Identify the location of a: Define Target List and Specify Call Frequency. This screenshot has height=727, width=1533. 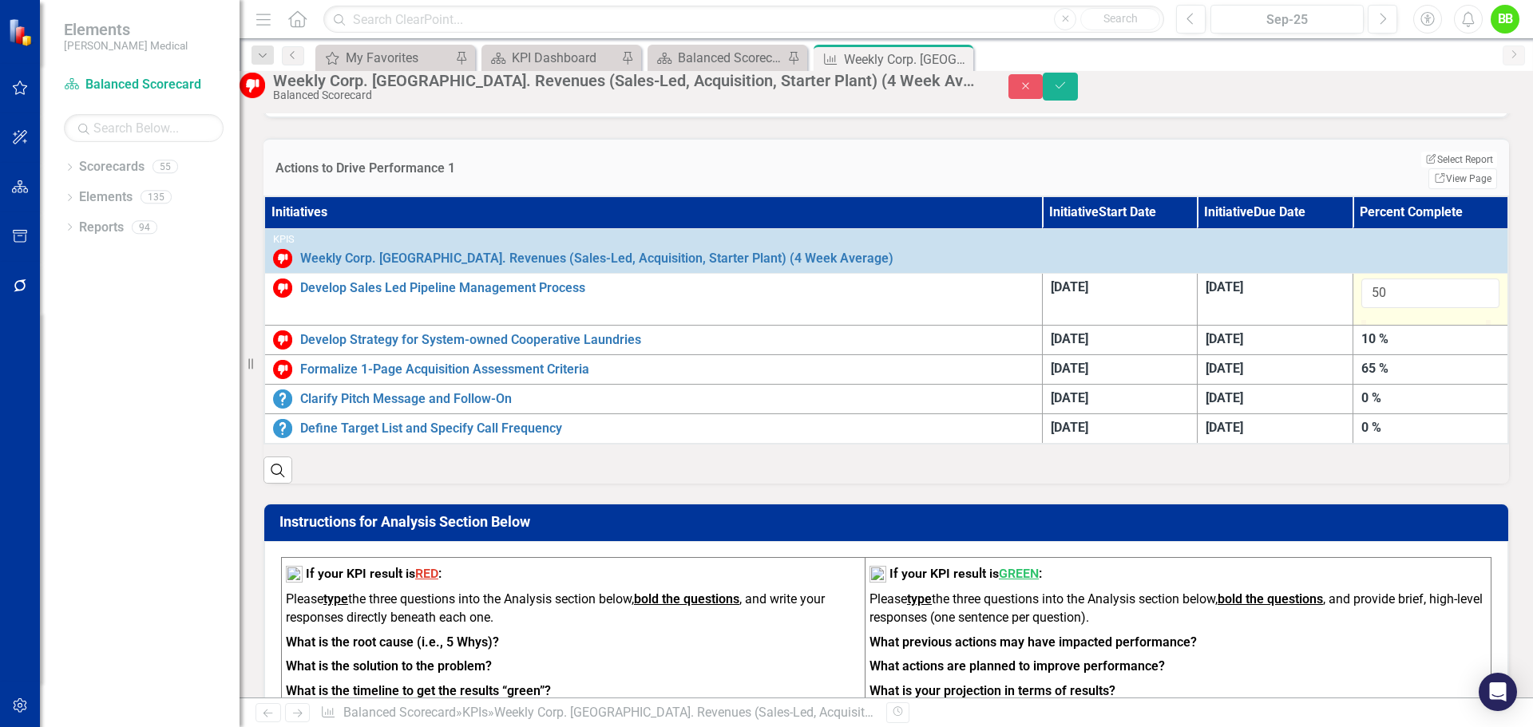
(667, 429).